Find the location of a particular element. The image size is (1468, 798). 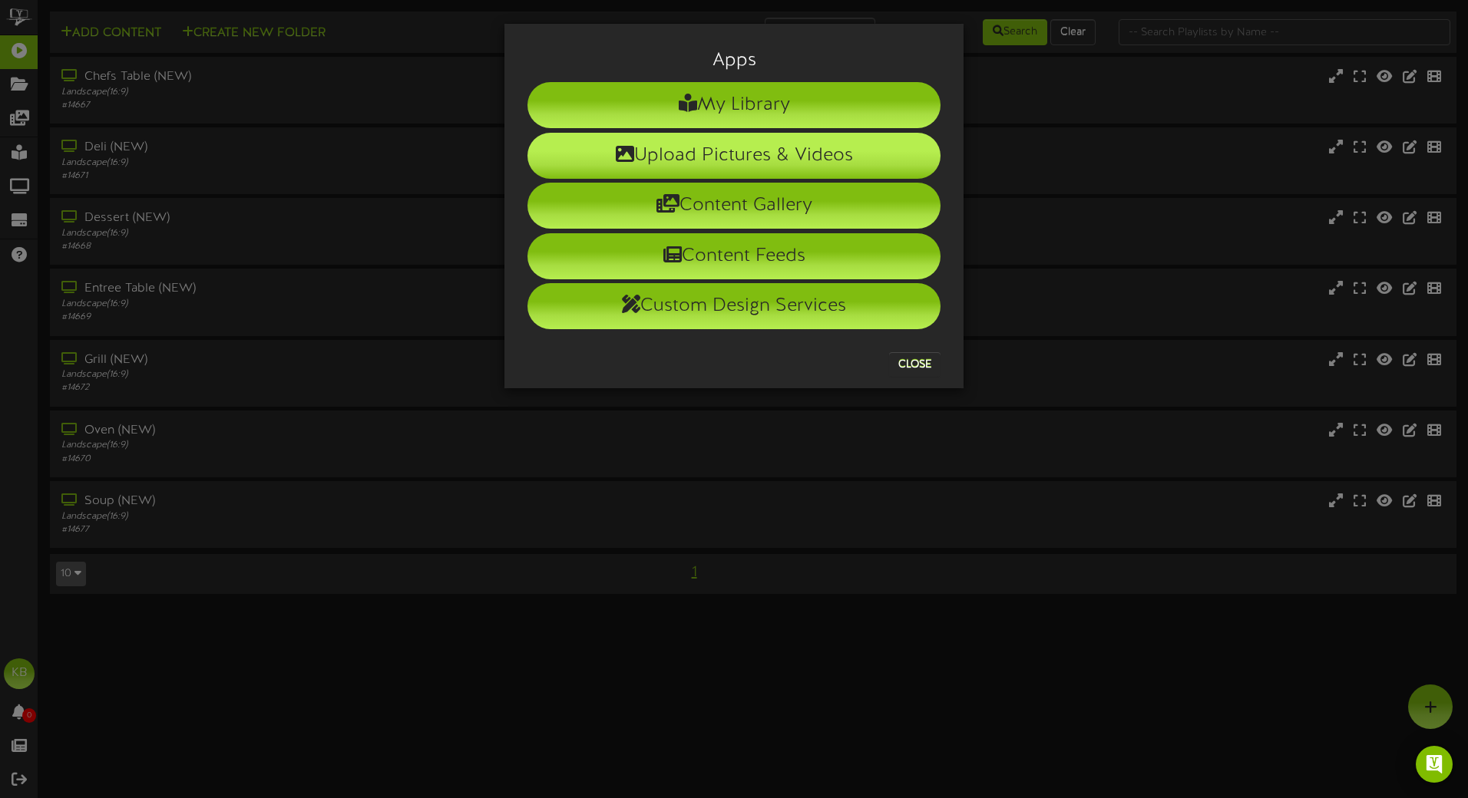

div: Open Intercom Messenger is located at coordinates (1434, 764).